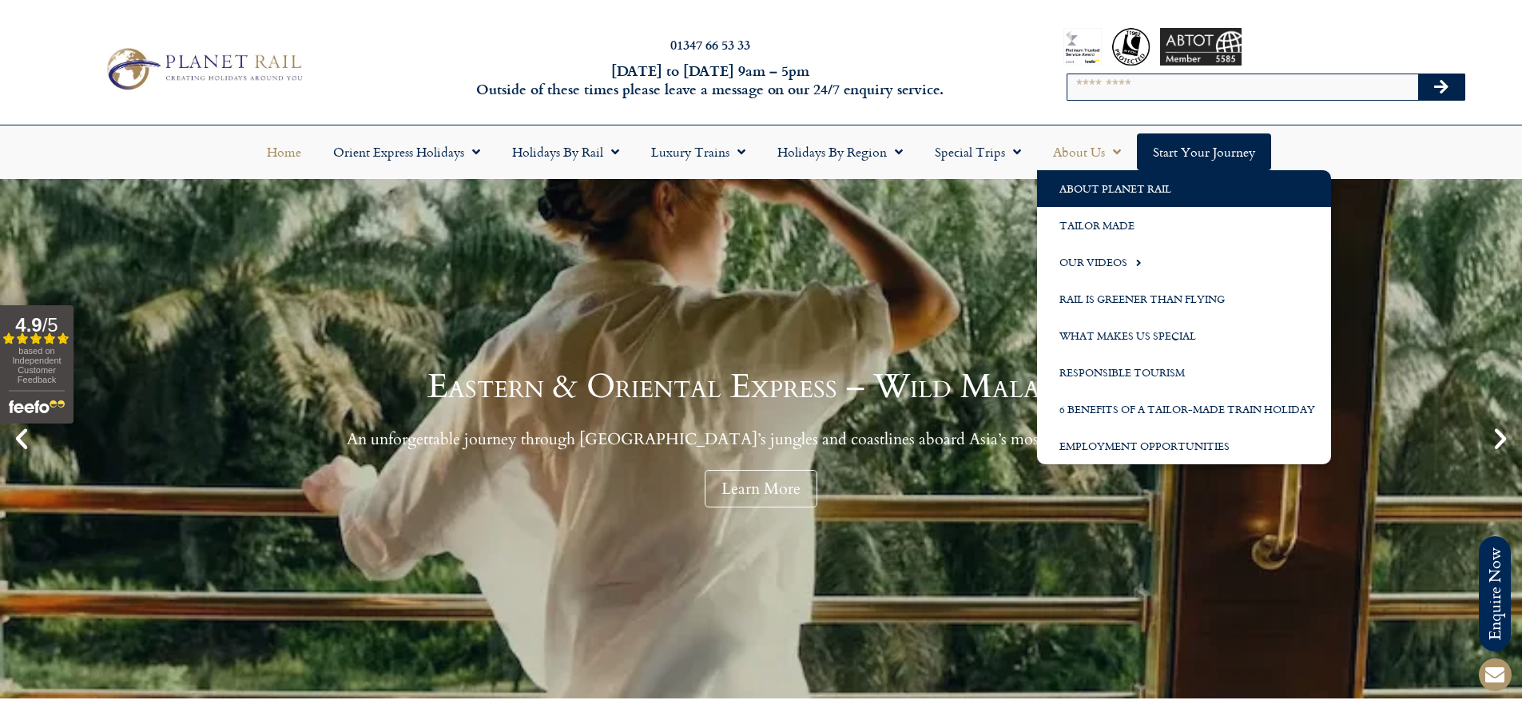 Image resolution: width=1522 pixels, height=728 pixels. Describe the element at coordinates (710, 44) in the screenshot. I see `a: 01347 66 53 33` at that location.